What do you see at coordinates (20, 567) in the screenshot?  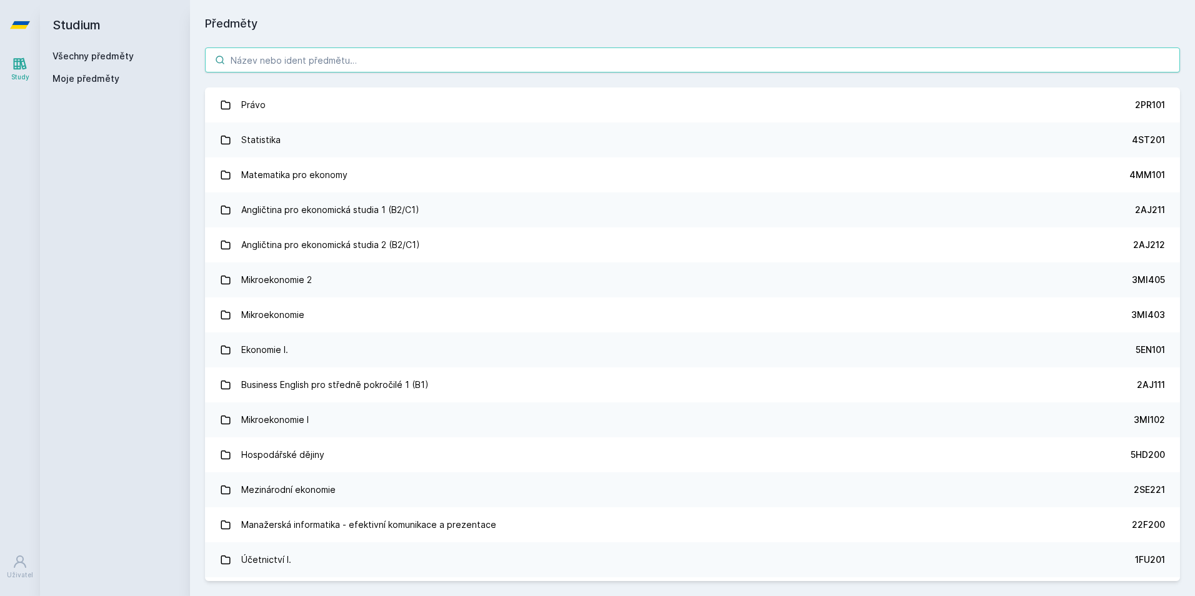 I see `a: Uživatel` at bounding box center [20, 567].